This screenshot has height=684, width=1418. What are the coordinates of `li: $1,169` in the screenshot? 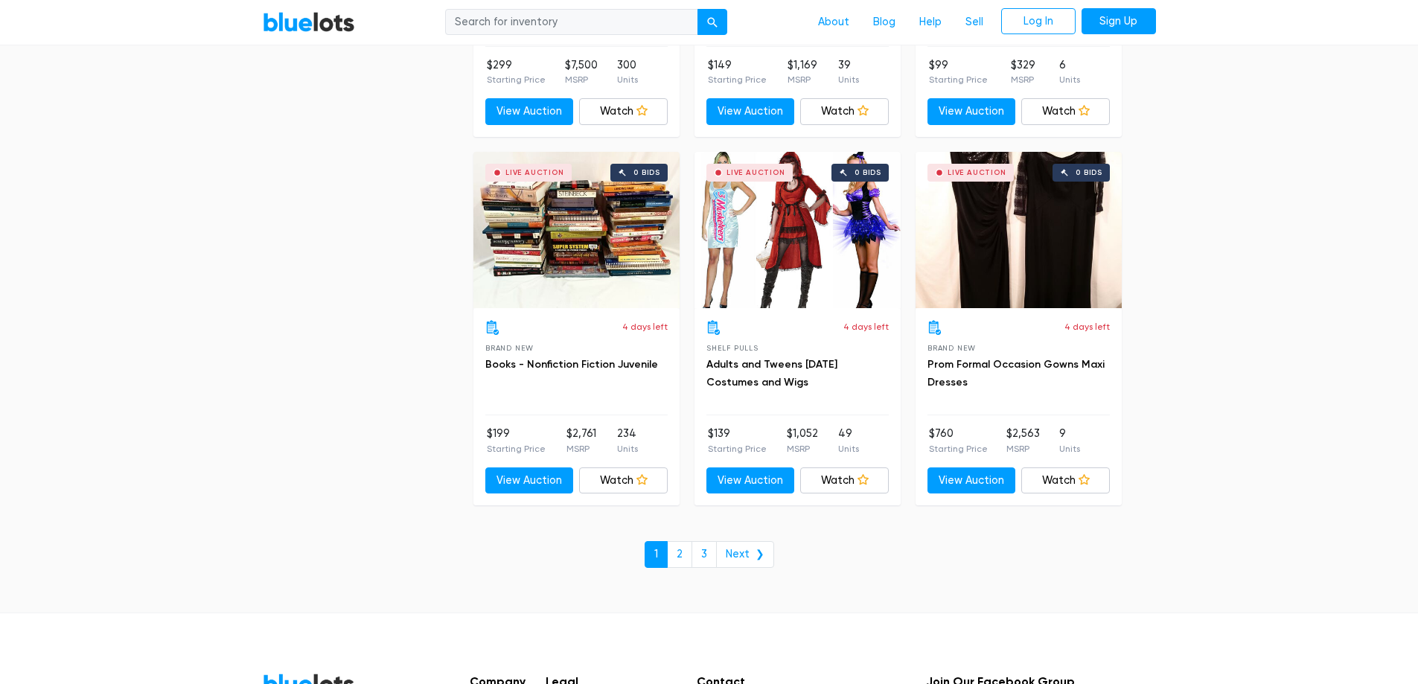 It's located at (803, 72).